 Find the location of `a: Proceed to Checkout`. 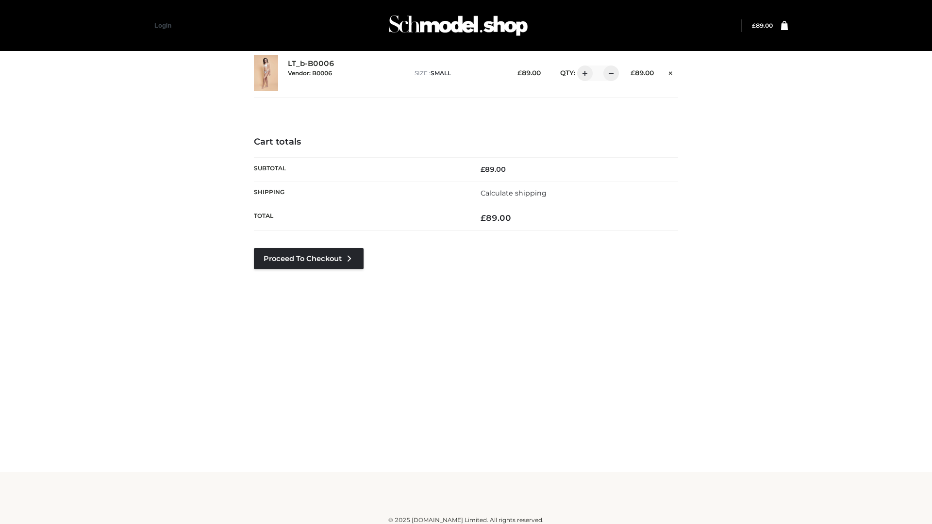

a: Proceed to Checkout is located at coordinates (309, 259).